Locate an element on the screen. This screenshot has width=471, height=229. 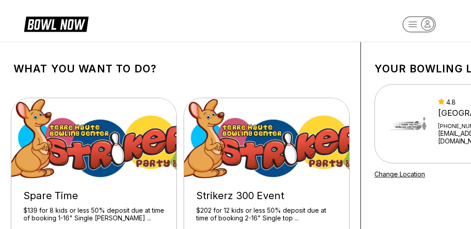
img: Spare Time is located at coordinates (94, 139).